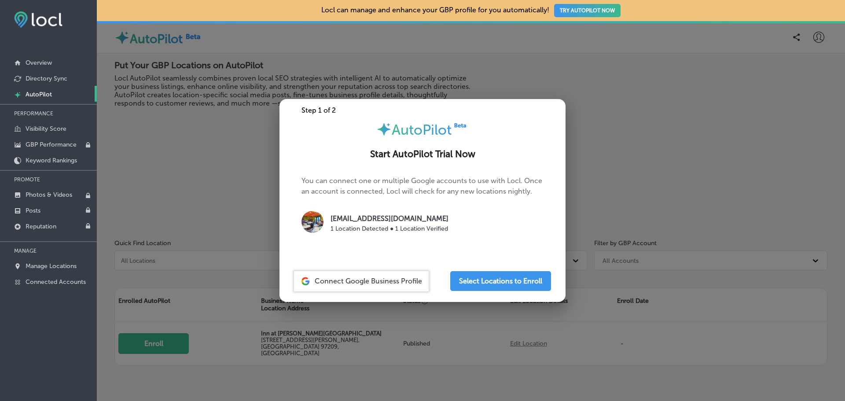  I want to click on span: AutoPilot, so click(421, 130).